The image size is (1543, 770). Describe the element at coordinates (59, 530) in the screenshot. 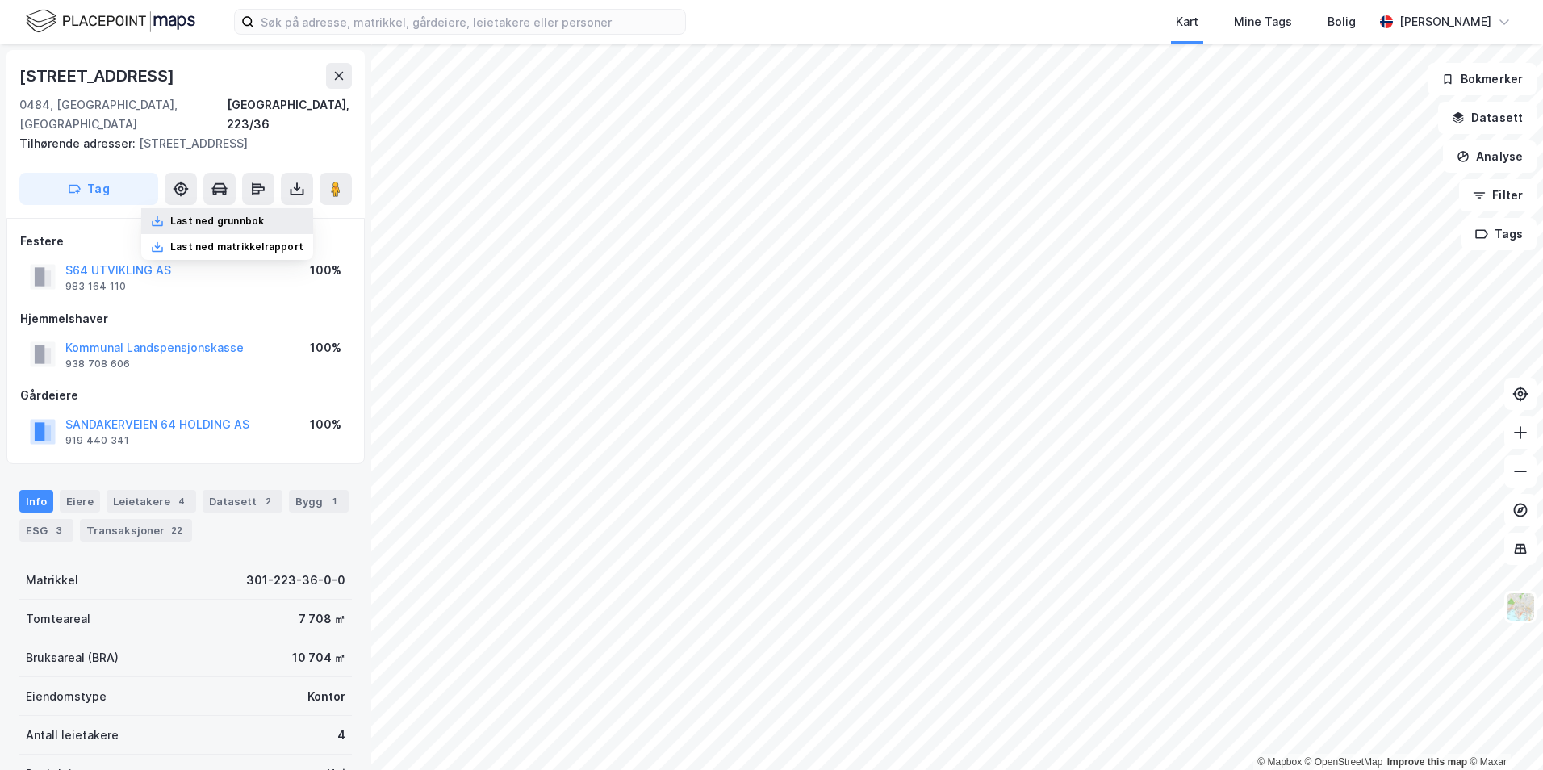

I see `div: 3` at that location.